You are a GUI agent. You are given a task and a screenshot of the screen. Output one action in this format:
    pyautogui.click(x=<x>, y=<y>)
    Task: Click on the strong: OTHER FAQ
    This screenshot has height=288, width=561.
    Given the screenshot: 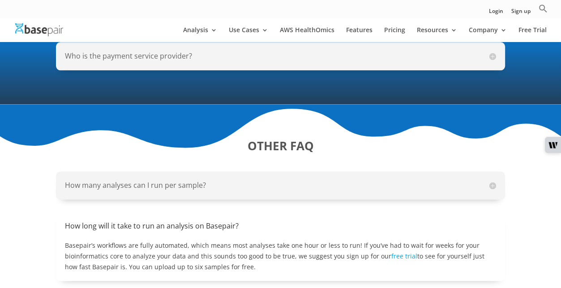 What is the action you would take?
    pyautogui.click(x=280, y=146)
    